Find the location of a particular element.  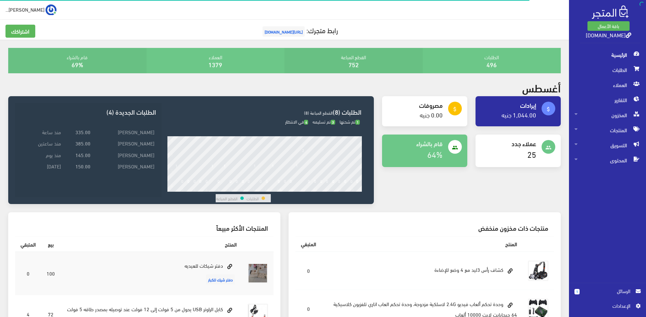

td: منذ يوم is located at coordinates (41, 154).